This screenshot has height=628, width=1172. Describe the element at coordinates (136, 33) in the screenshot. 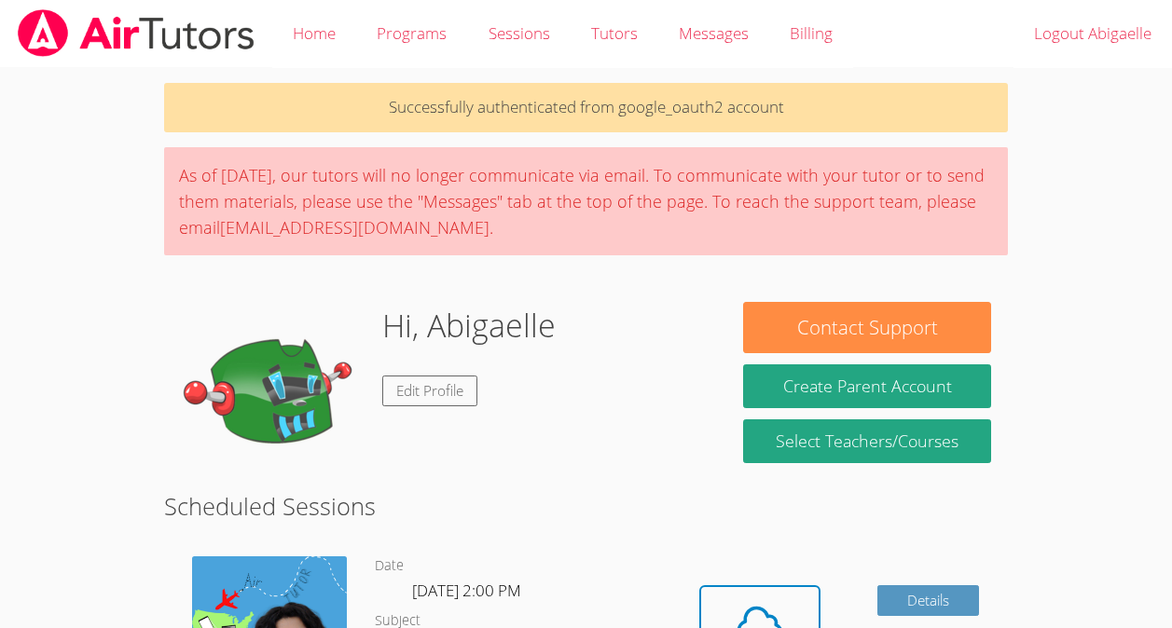

I see `img: airtutors_banner-c4298cdbf04f3fff15de1276eac7730deb9818008684d7c2e4769d2f7ddbe033.png` at that location.